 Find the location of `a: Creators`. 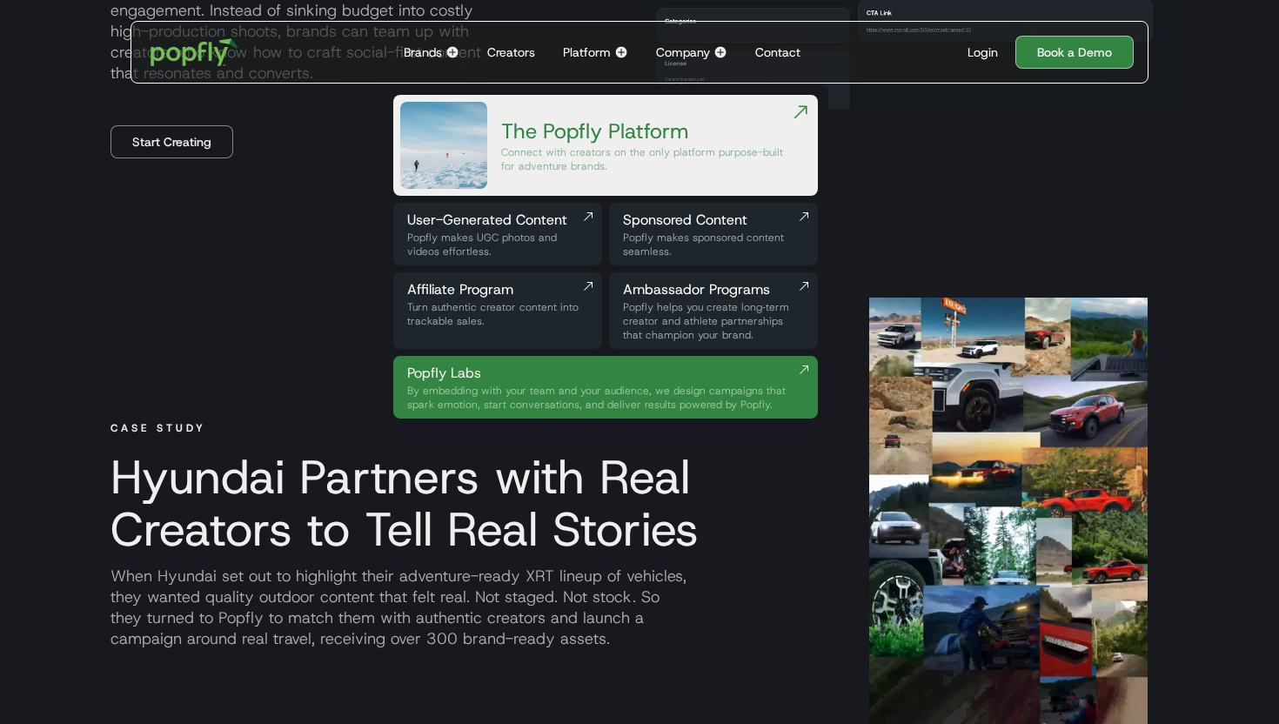

a: Creators is located at coordinates (511, 52).